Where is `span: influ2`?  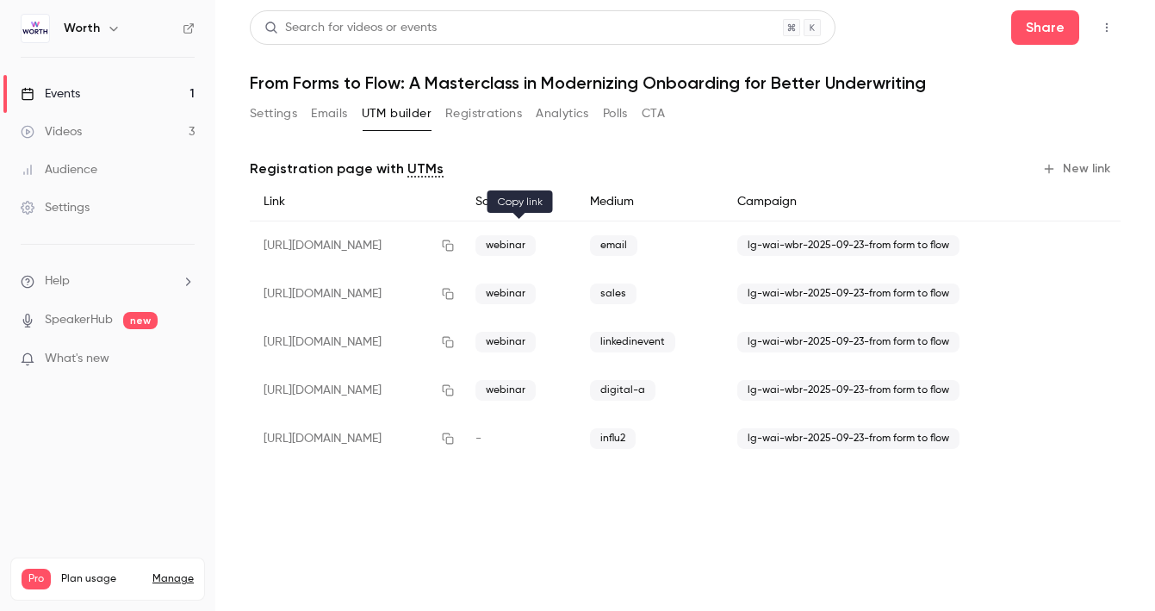 span: influ2 is located at coordinates (612, 438).